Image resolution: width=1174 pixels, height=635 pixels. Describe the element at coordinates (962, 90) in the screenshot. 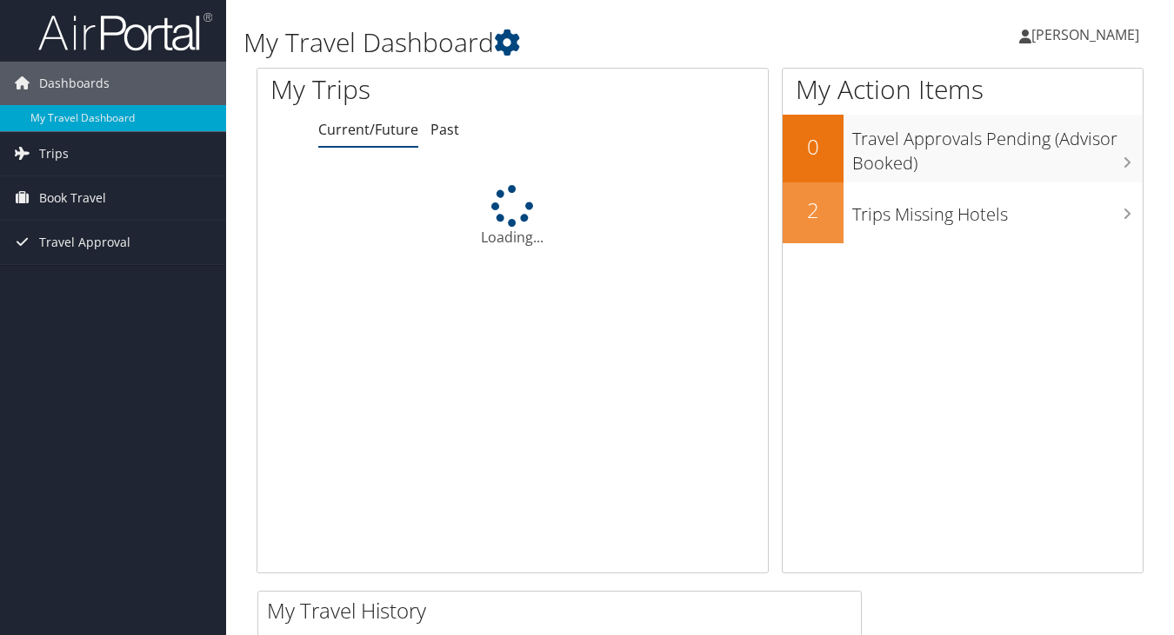

I see `h1: My Action Items` at that location.